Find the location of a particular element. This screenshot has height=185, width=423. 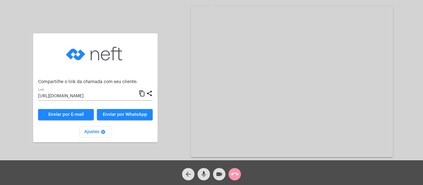

span: Enviar por WhatsApp is located at coordinates (125, 115).